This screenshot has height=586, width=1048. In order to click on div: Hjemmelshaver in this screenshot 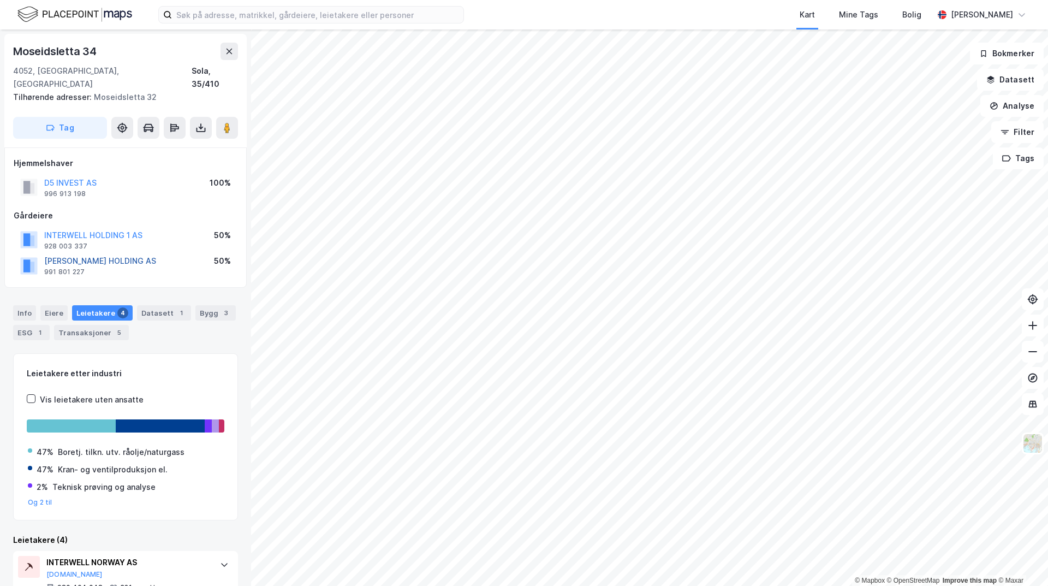, I will do `click(126, 163)`.